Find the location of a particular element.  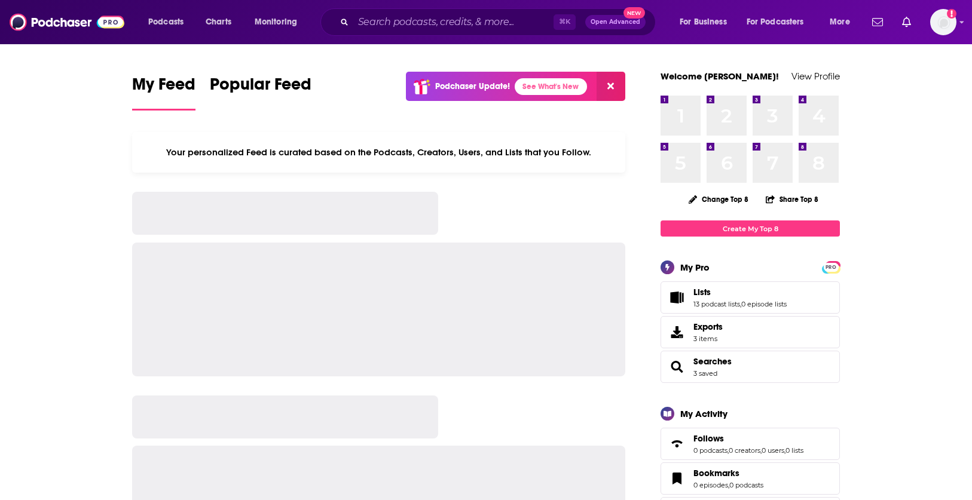

button: Share Top 8 is located at coordinates (792, 199).